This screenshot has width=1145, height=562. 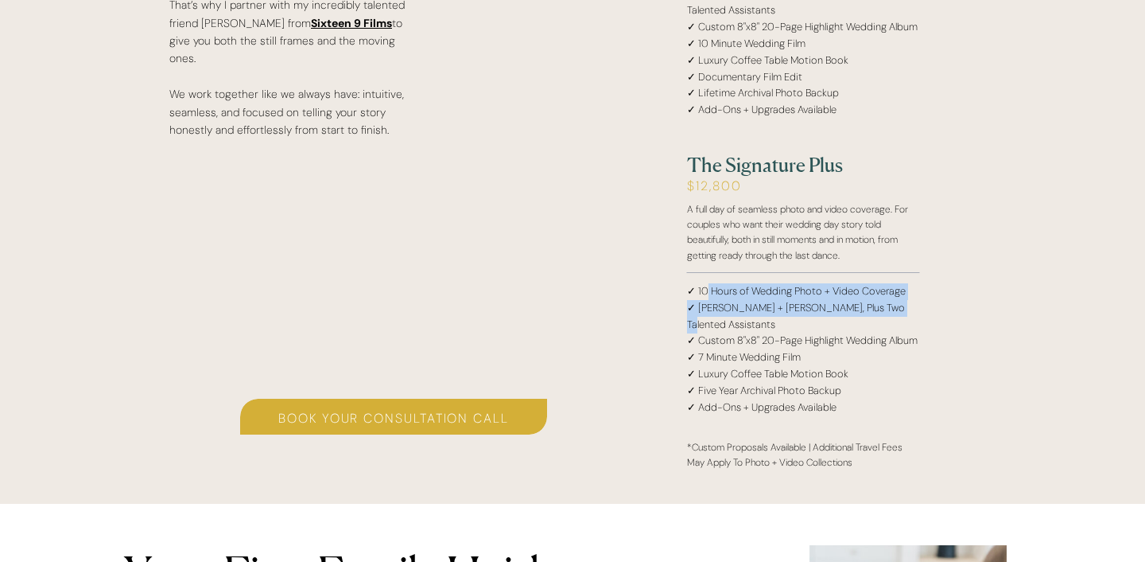 I want to click on p: *Custom Proposals Available | Additional Travel Fees May Apply To Photo + Video Collections, so click(x=803, y=450).